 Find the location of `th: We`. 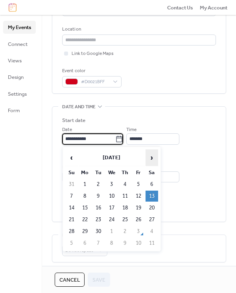

th: We is located at coordinates (112, 173).